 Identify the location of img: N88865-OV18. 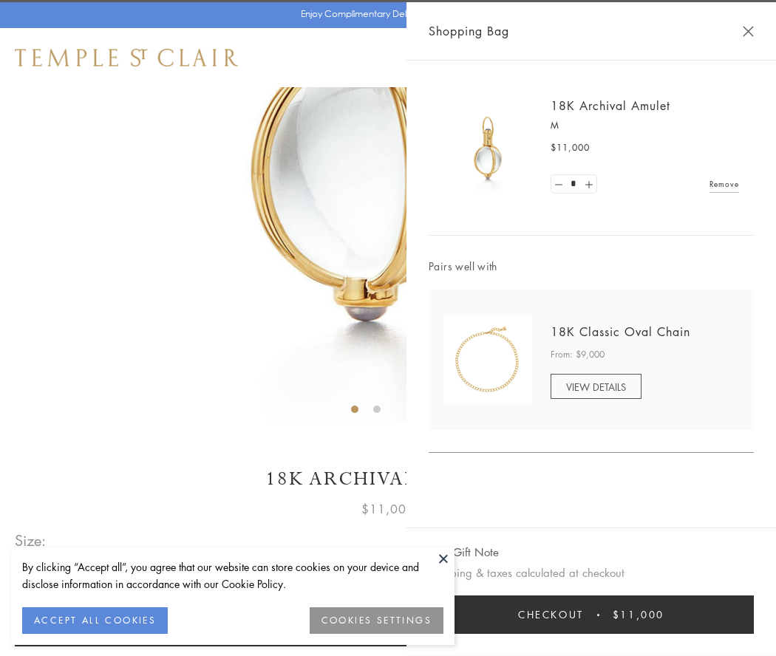
(488, 360).